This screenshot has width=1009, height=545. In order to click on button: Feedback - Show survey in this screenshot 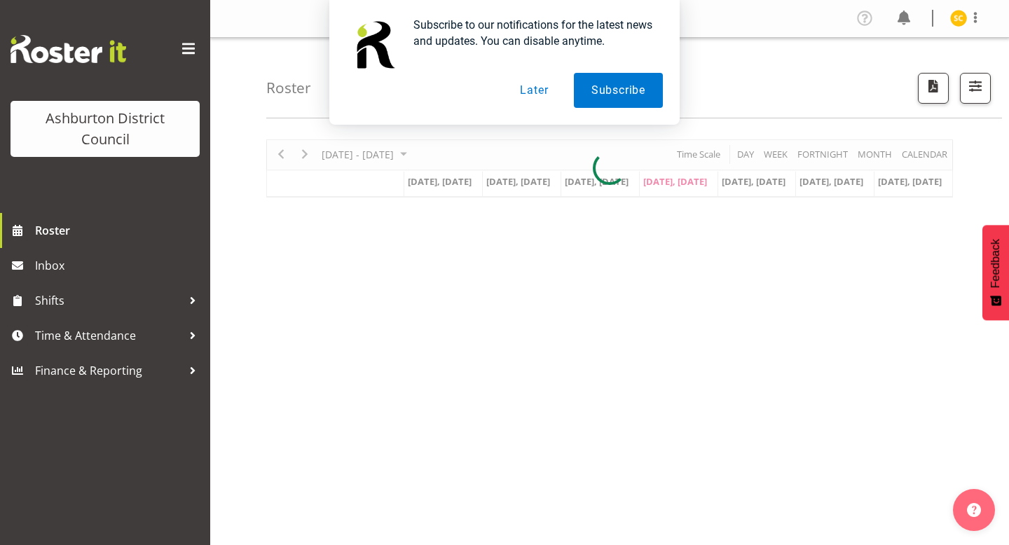, I will do `click(996, 273)`.